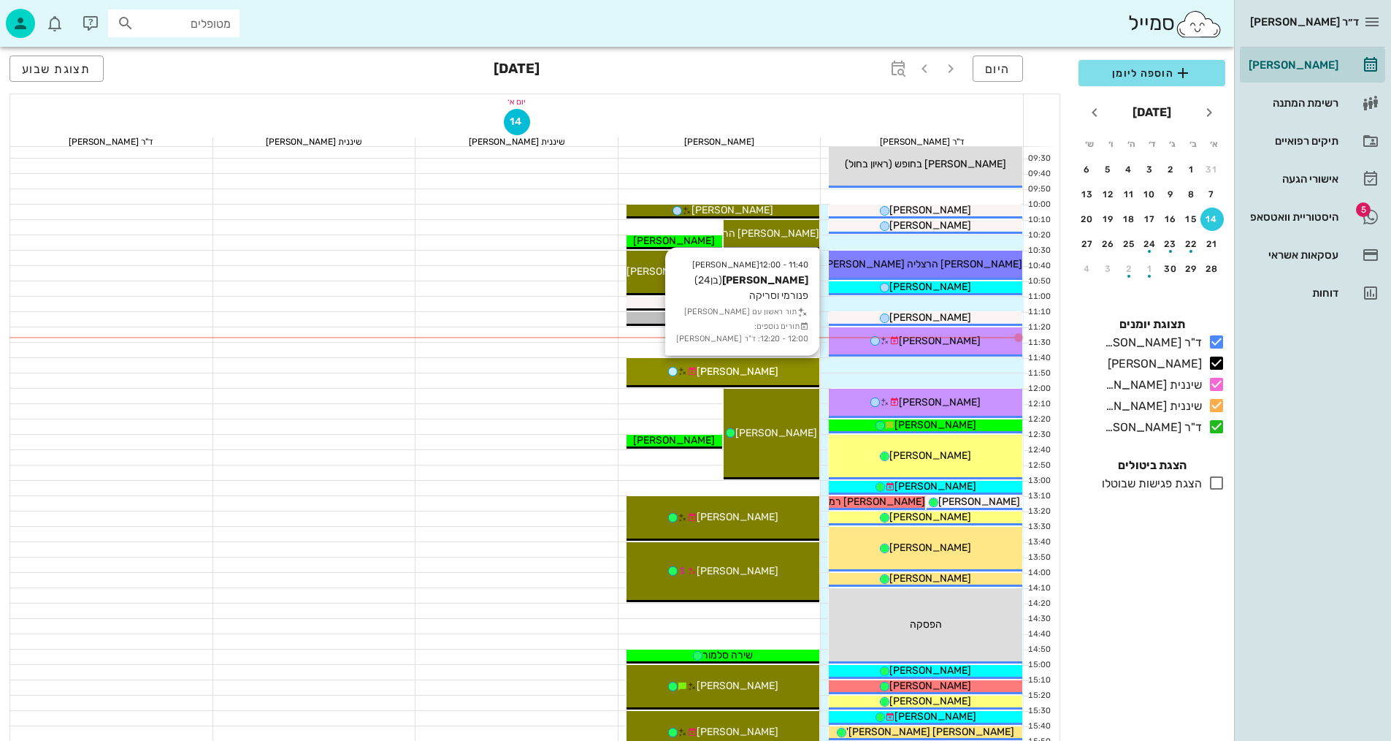 Image resolution: width=1391 pixels, height=741 pixels. What do you see at coordinates (1039, 281) in the screenshot?
I see `div: 10:50` at bounding box center [1039, 281].